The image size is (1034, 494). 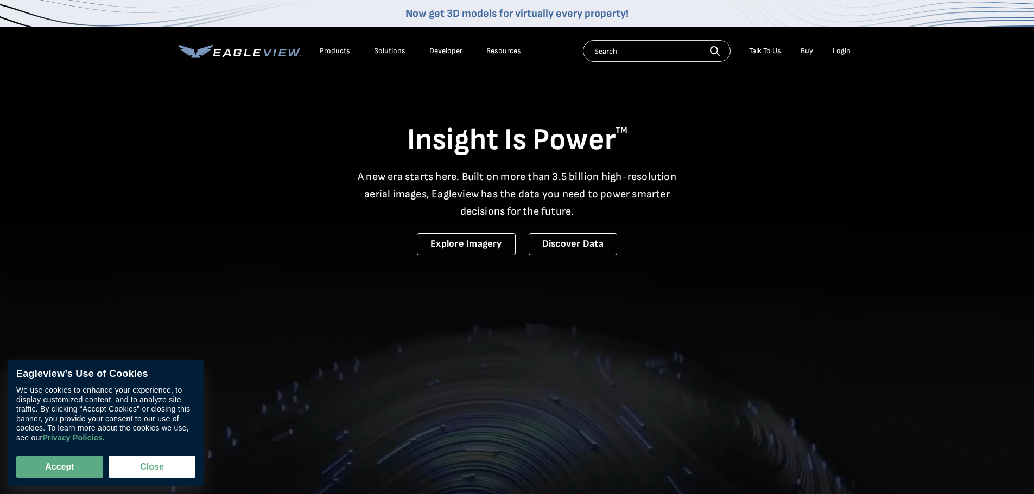 I want to click on div: Login, so click(x=841, y=51).